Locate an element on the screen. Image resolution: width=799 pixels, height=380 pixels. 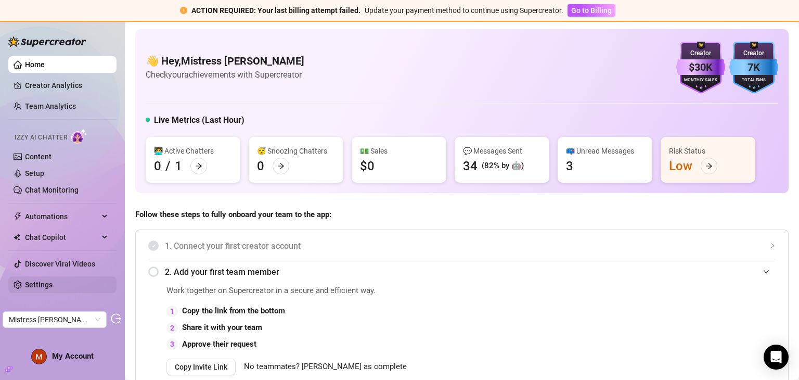
a: Home is located at coordinates (35, 65).